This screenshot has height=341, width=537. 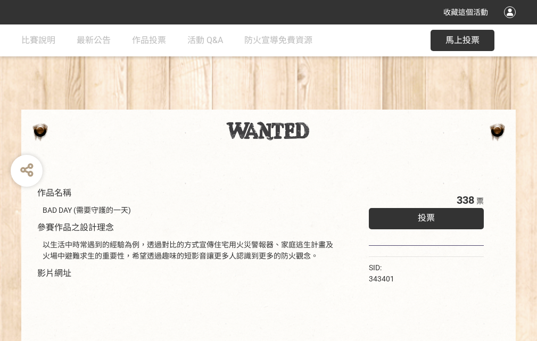 I want to click on span: 防火宣導免費資源, so click(x=278, y=40).